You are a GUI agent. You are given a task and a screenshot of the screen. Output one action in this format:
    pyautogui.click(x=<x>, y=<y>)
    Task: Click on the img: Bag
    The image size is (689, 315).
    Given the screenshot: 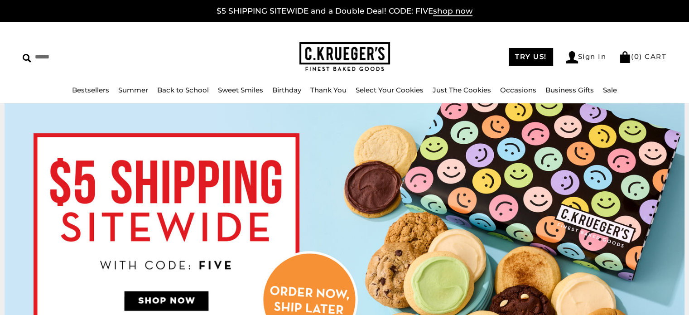 What is the action you would take?
    pyautogui.click(x=624, y=57)
    